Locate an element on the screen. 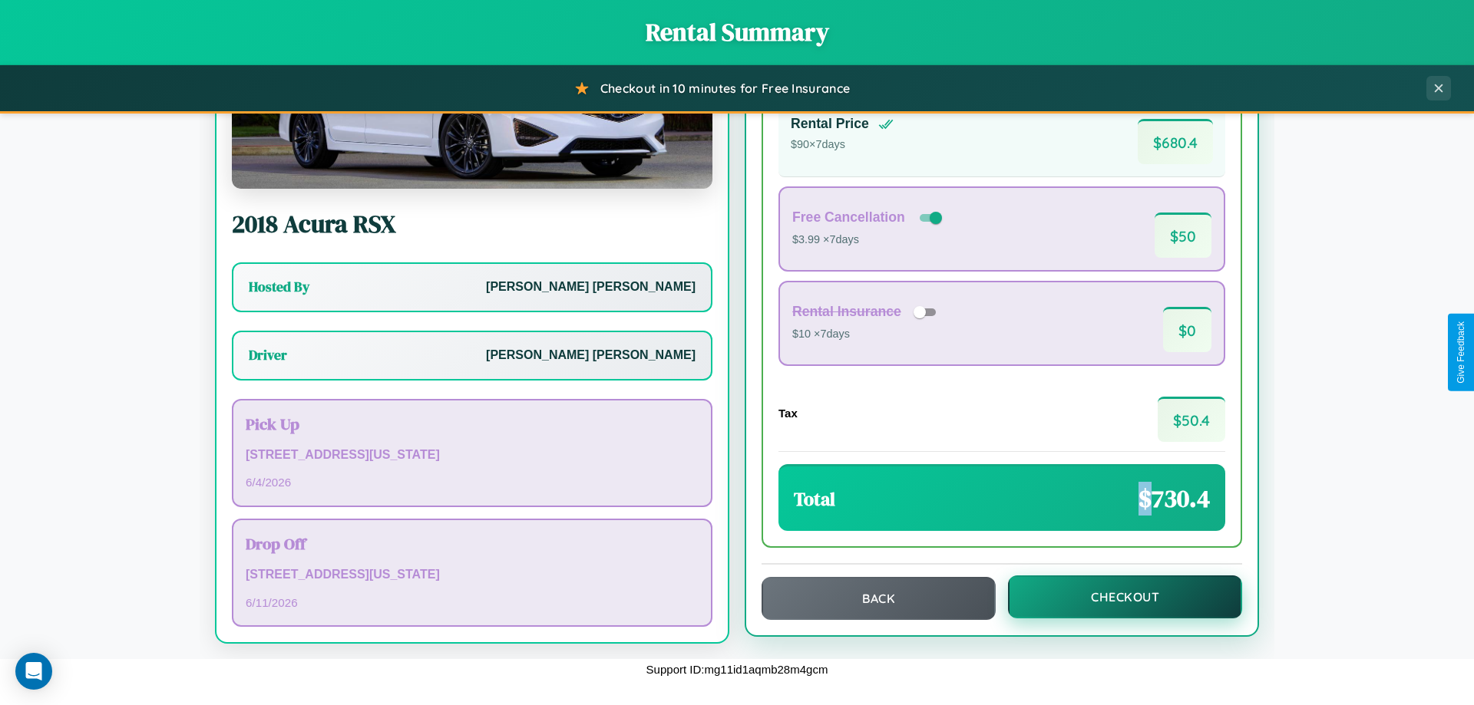 The width and height of the screenshot is (1474, 705). span: $ 0 is located at coordinates (1186, 329).